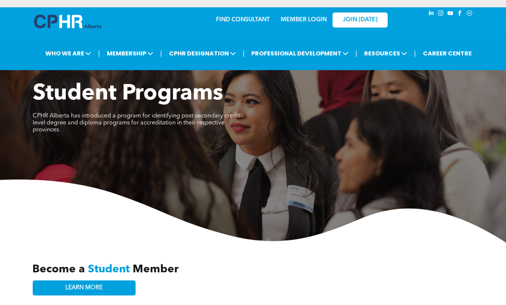 The image size is (506, 305). Describe the element at coordinates (304, 20) in the screenshot. I see `a: MEMBER LOGIN` at that location.